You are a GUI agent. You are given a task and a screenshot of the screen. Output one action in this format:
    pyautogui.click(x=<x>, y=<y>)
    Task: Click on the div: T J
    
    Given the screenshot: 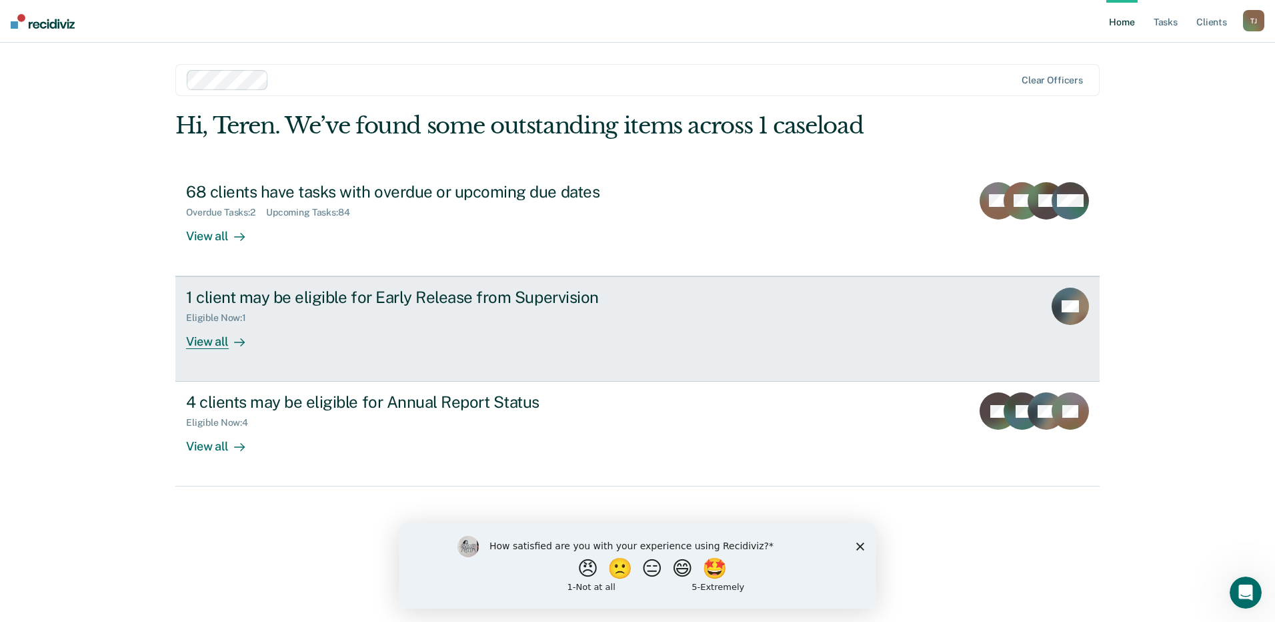 What is the action you would take?
    pyautogui.click(x=1254, y=21)
    